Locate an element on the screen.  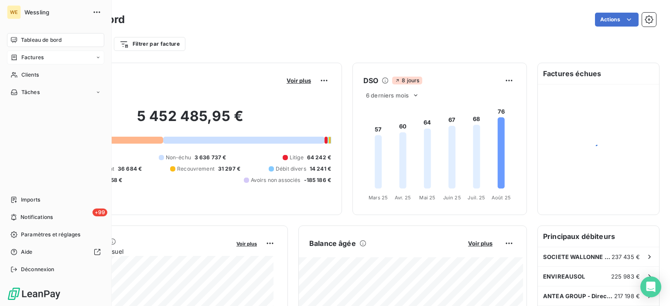
span: ENVIREAUSOL is located at coordinates (564, 277).